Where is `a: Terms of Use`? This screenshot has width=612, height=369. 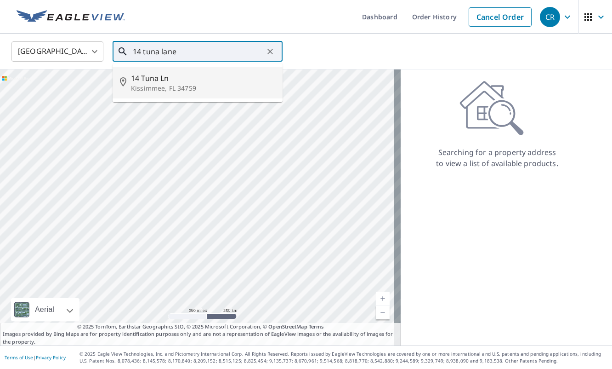 a: Terms of Use is located at coordinates (19, 357).